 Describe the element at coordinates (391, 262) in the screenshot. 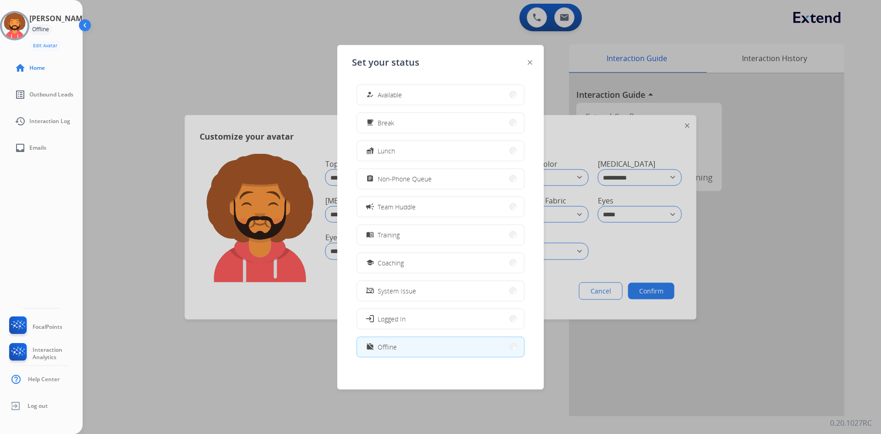

I see `span: Coaching` at that location.